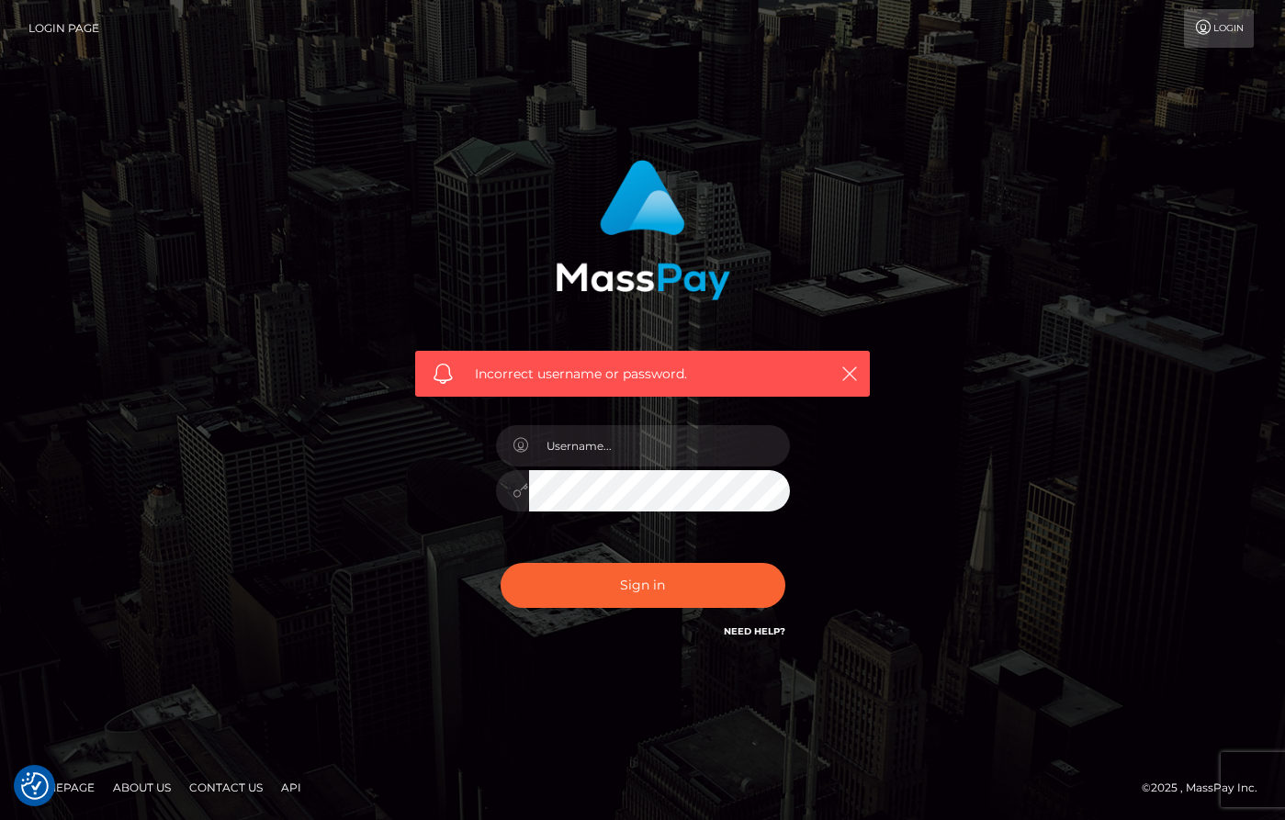 The height and width of the screenshot is (820, 1285). I want to click on img: MassPay Login, so click(643, 230).